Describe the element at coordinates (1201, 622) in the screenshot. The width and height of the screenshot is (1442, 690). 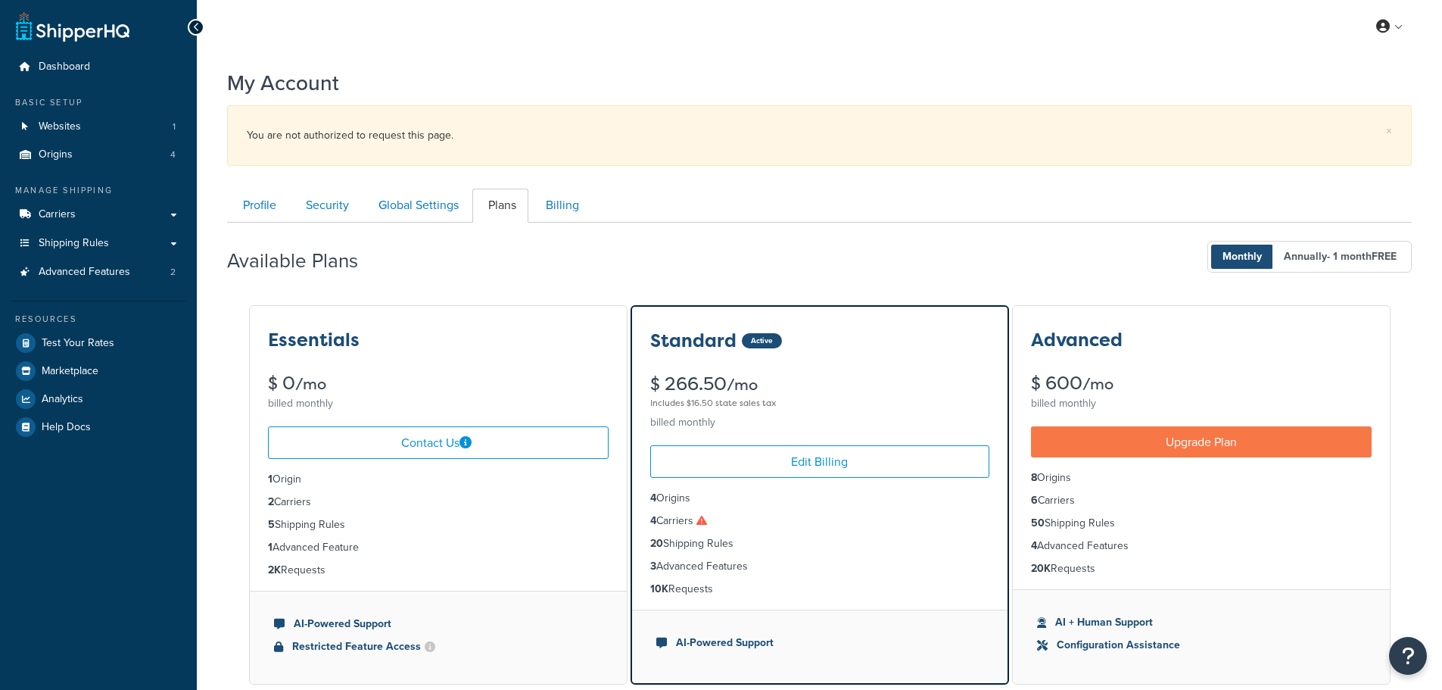
I see `li: AI + Human Support` at that location.